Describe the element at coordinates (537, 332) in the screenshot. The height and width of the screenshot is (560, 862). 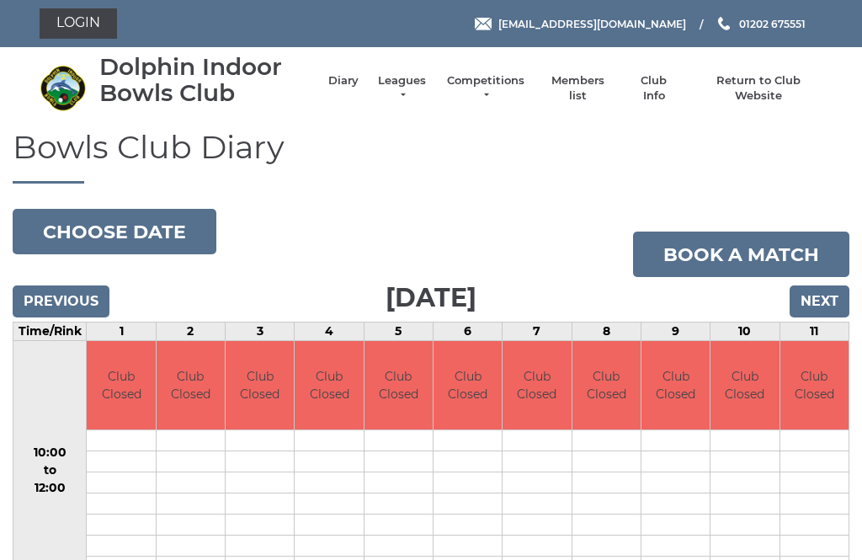
I see `td: 7` at that location.